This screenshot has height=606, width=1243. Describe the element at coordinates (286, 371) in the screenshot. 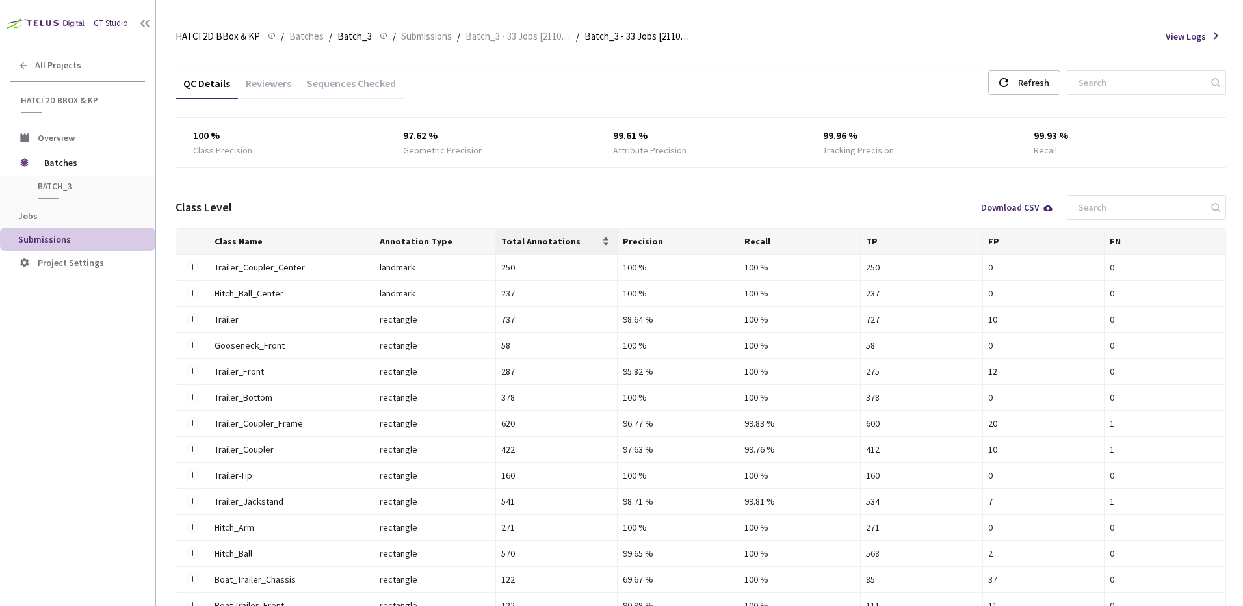

I see `div: Trailer_Front` at that location.